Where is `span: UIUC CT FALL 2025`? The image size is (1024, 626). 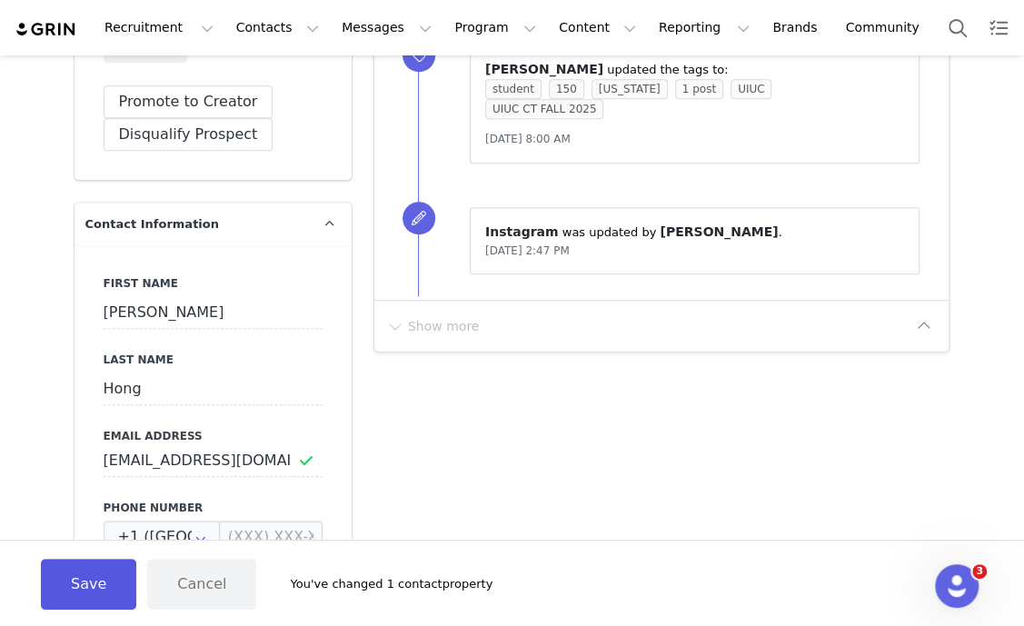 span: UIUC CT FALL 2025 is located at coordinates (544, 109).